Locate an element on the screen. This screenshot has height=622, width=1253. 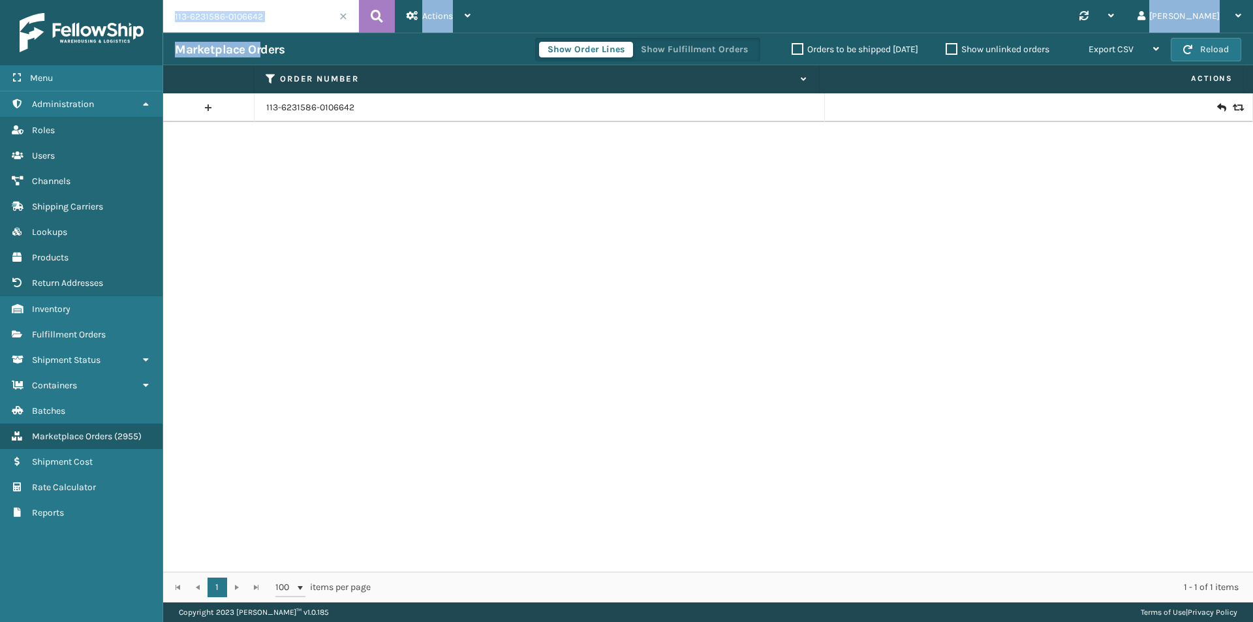
button: Show Order Lines is located at coordinates (586, 50).